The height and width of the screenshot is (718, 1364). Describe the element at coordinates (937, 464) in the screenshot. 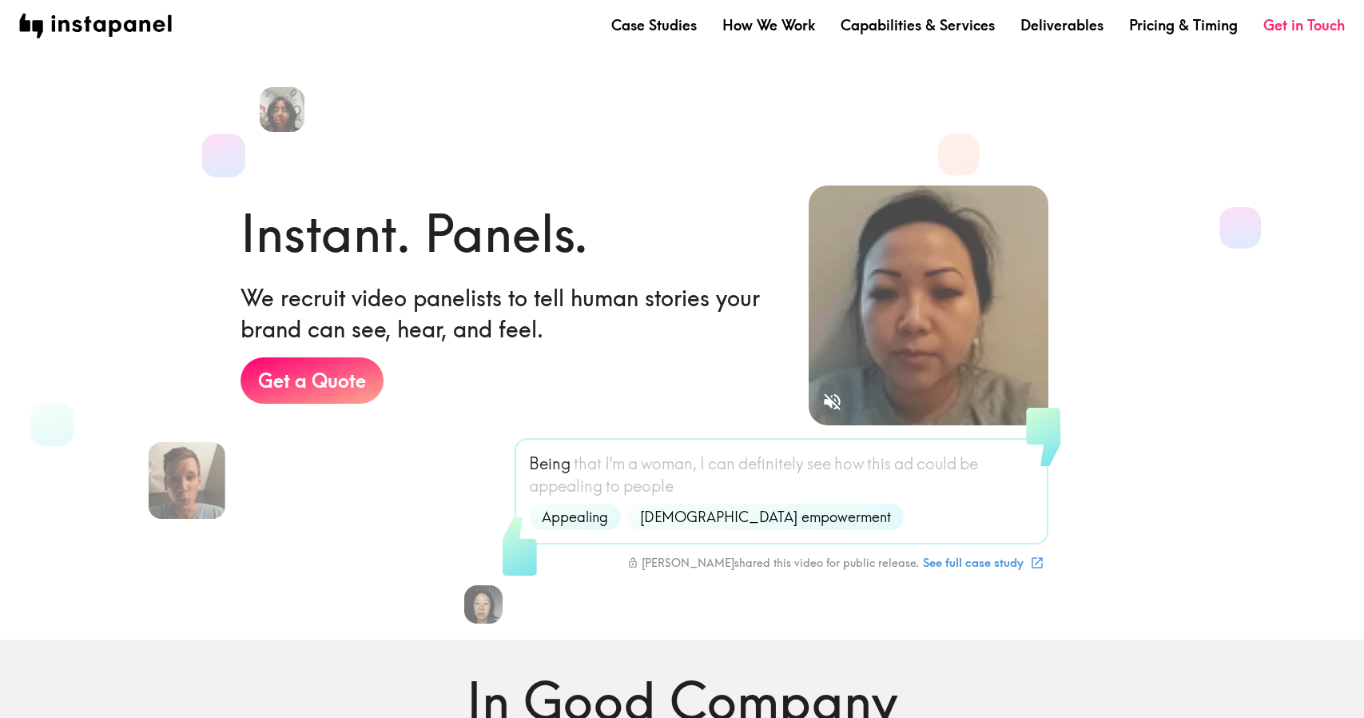

I see `span: could` at that location.